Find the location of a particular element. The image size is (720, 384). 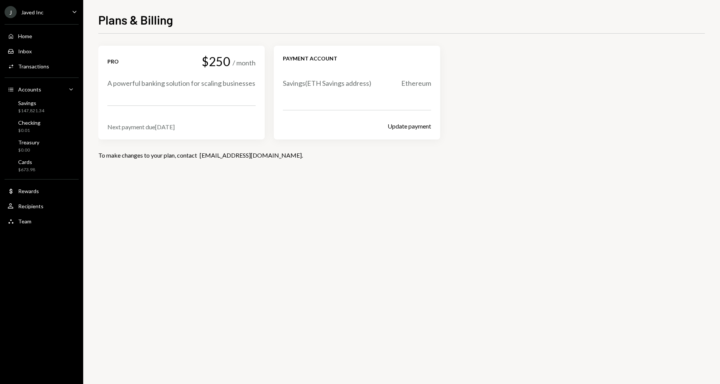

a: Savings$147,821.34 is located at coordinates (42, 107).